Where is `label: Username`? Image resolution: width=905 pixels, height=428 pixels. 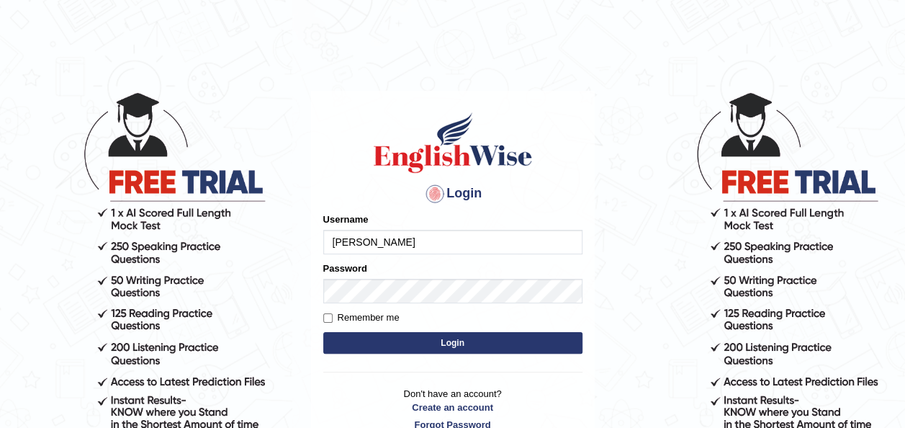 label: Username is located at coordinates (346, 219).